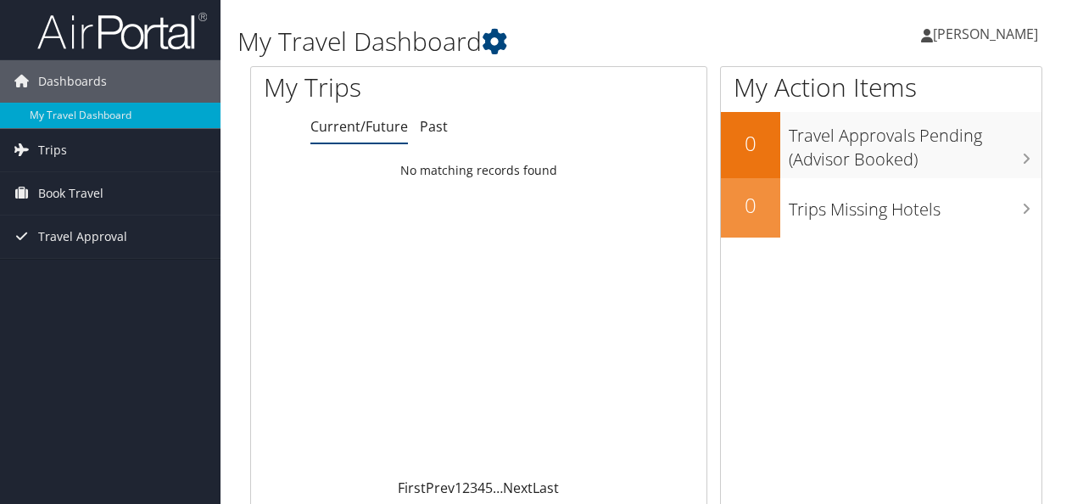 The image size is (1072, 504). What do you see at coordinates (53, 150) in the screenshot?
I see `span: Trips` at bounding box center [53, 150].